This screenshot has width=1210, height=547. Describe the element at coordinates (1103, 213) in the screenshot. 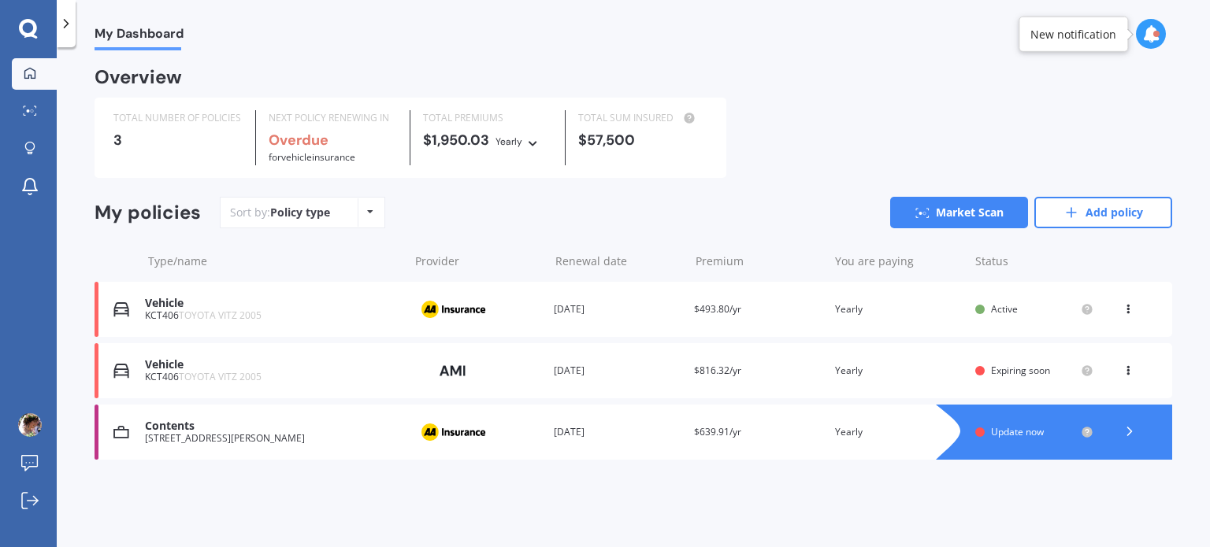

I see `a: Add policy` at that location.